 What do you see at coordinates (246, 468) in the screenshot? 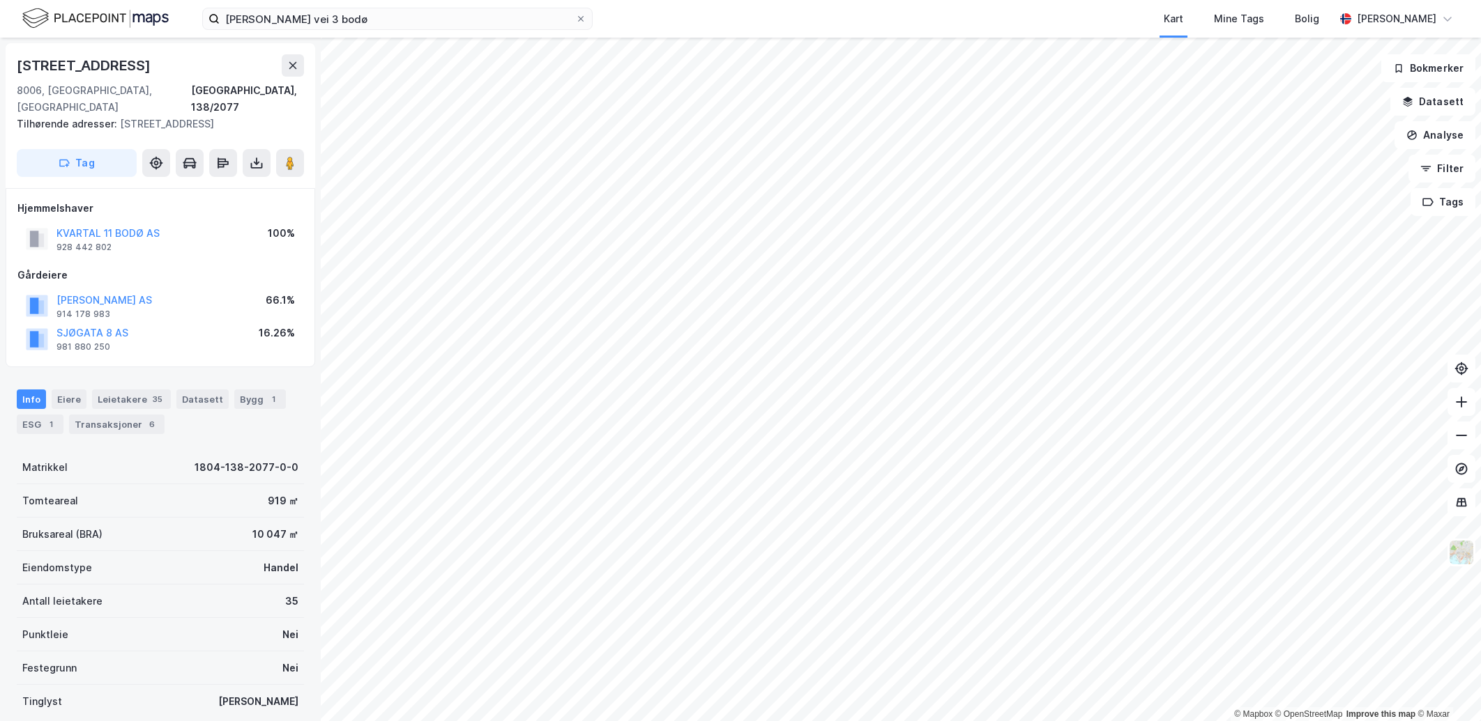
I see `div: 1804-138-2077-0-0` at bounding box center [246, 468].